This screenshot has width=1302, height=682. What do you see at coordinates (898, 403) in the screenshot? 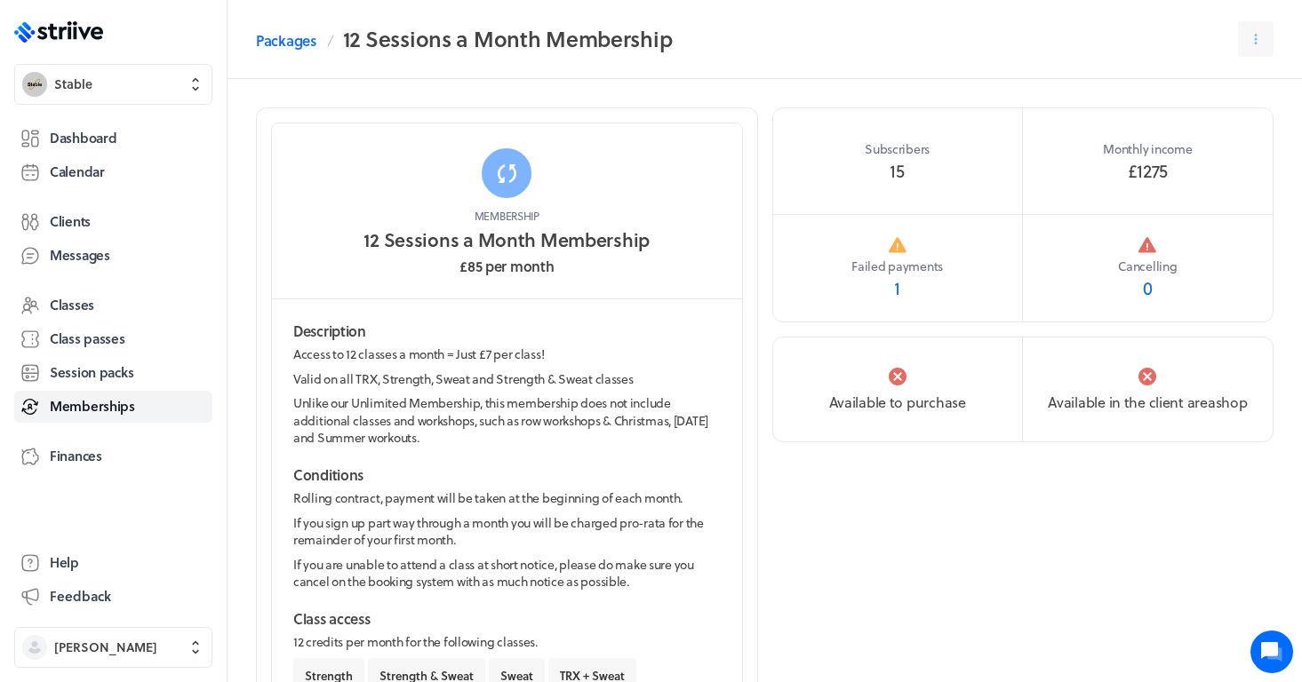
I see `p: Available to purchase` at bounding box center [898, 403].